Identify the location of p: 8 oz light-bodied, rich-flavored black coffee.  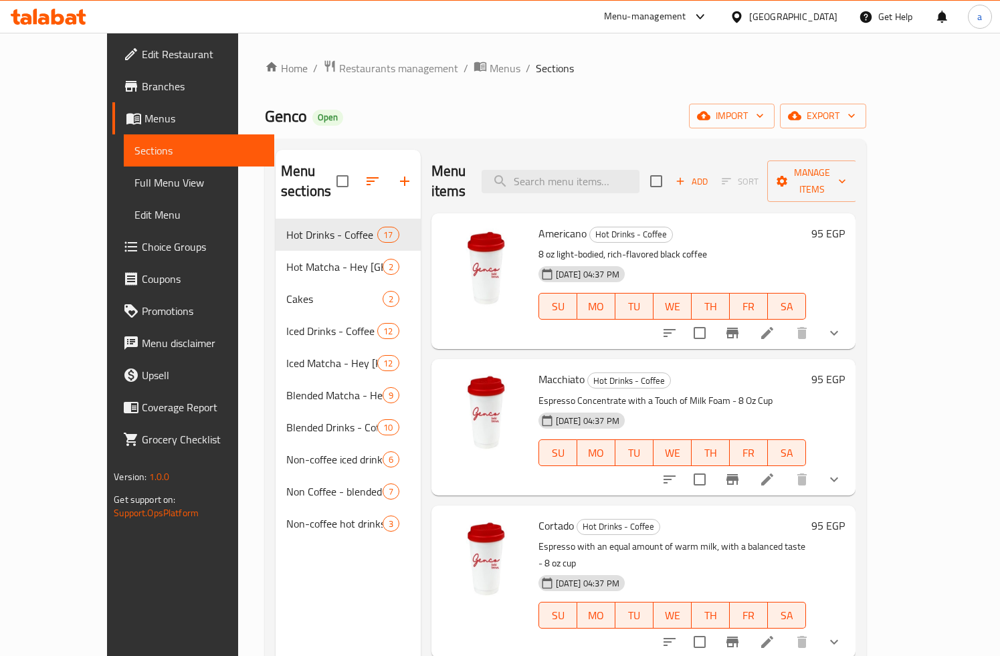
(672, 254).